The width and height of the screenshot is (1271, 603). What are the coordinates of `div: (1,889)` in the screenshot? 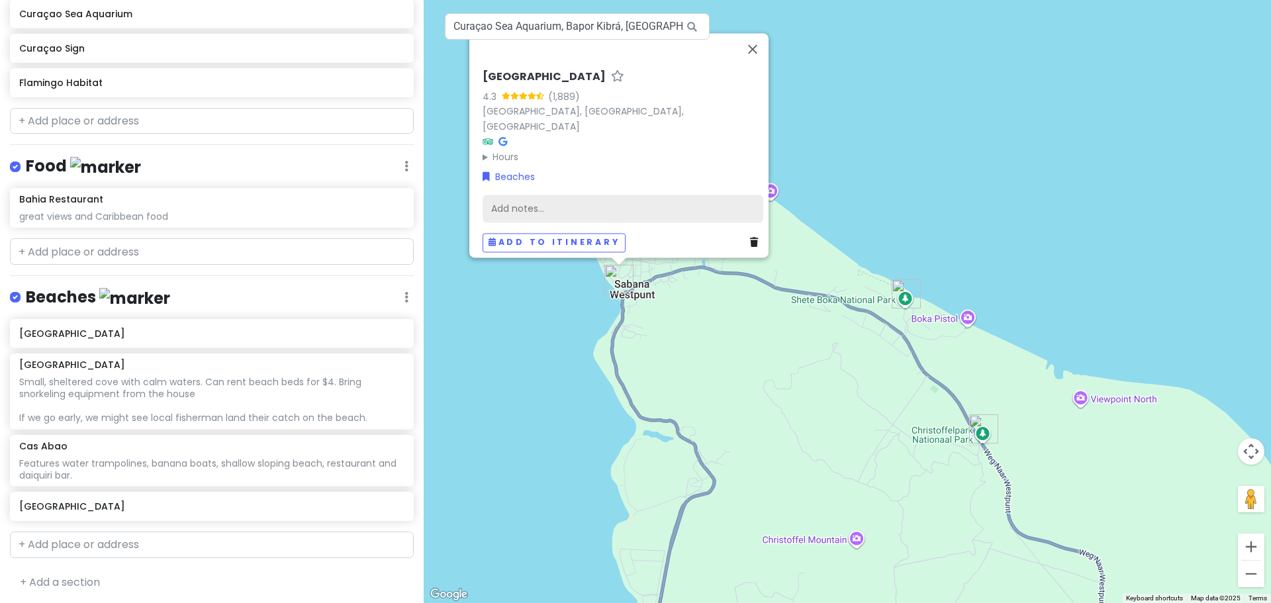 It's located at (564, 97).